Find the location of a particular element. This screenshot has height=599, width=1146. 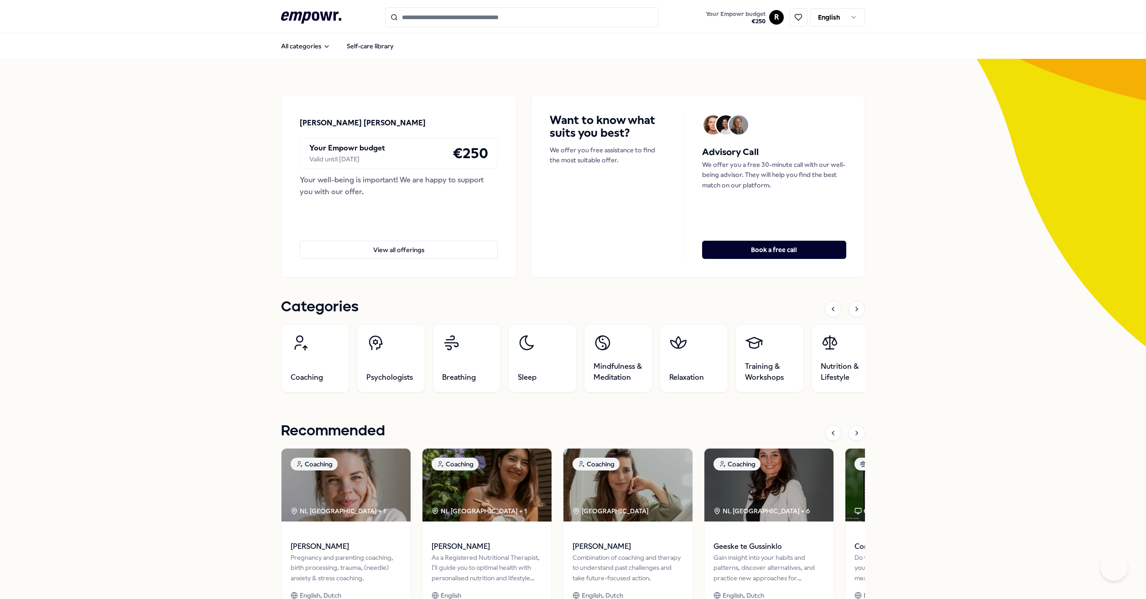

div: Combination of coaching and therapy to understand past challenges and take future-focused action. is located at coordinates (628, 568).